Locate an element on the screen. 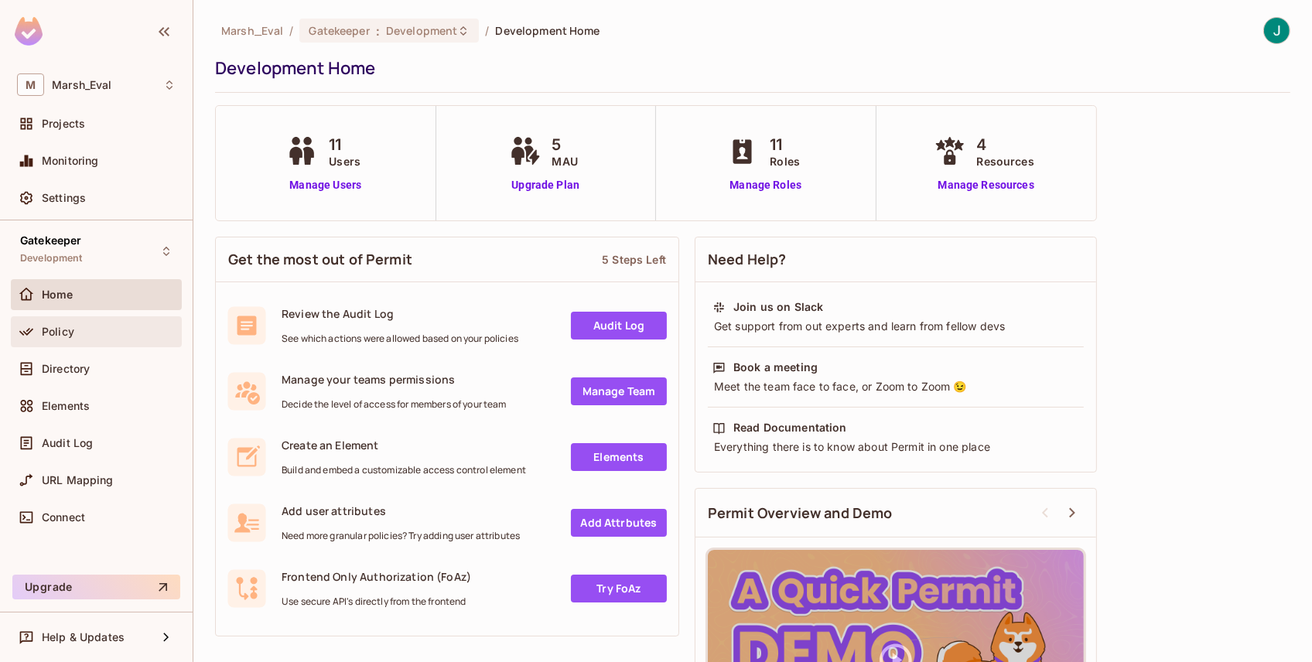  button: Upgrade is located at coordinates (96, 587).